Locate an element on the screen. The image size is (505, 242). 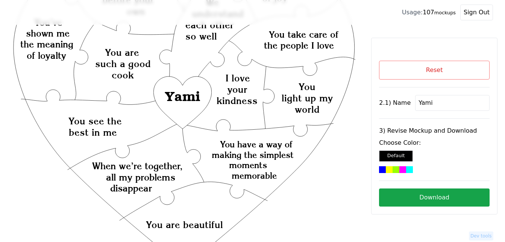
text: world is located at coordinates (307, 109).